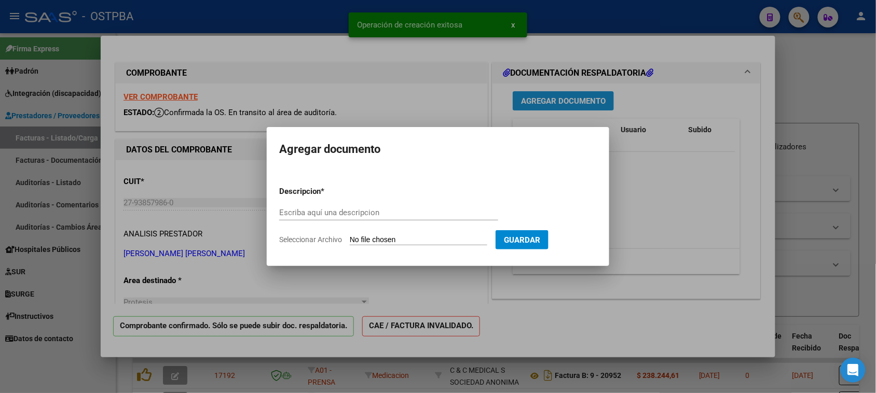 The image size is (876, 393). I want to click on h2: Agregar documento, so click(438, 149).